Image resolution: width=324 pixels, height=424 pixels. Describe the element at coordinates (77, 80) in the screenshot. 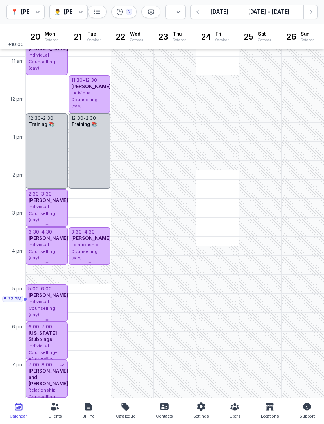

I see `div: 11:30` at that location.